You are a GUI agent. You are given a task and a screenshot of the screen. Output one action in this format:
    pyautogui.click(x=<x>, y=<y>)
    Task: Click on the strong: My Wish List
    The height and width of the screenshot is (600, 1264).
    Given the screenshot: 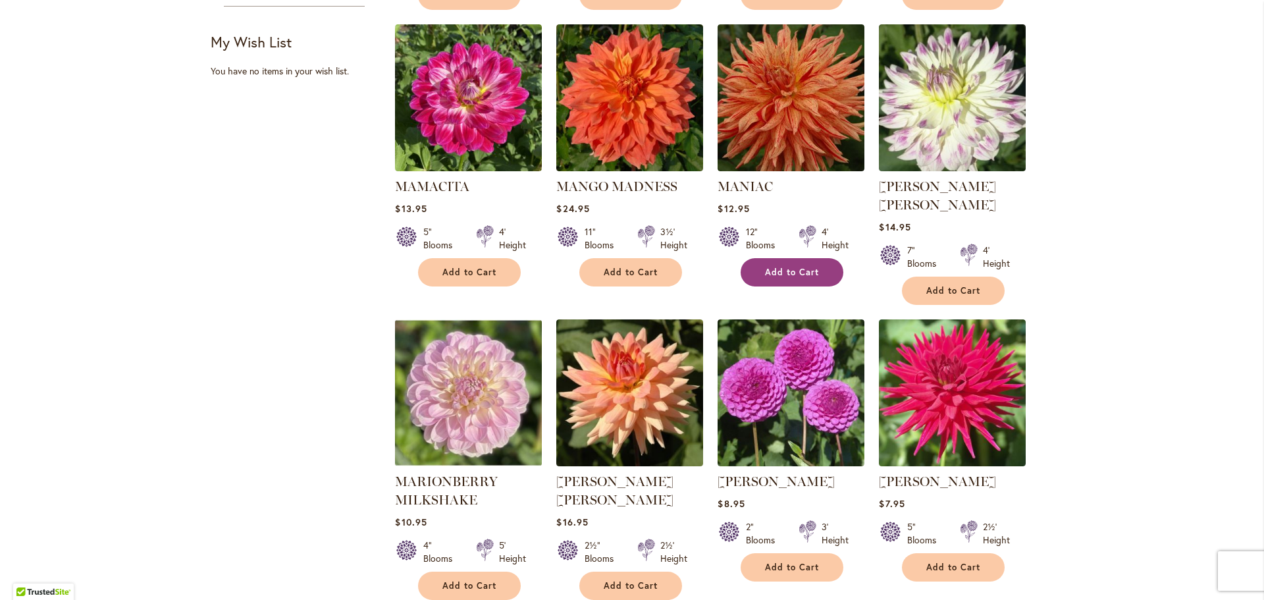 What is the action you would take?
    pyautogui.click(x=251, y=41)
    